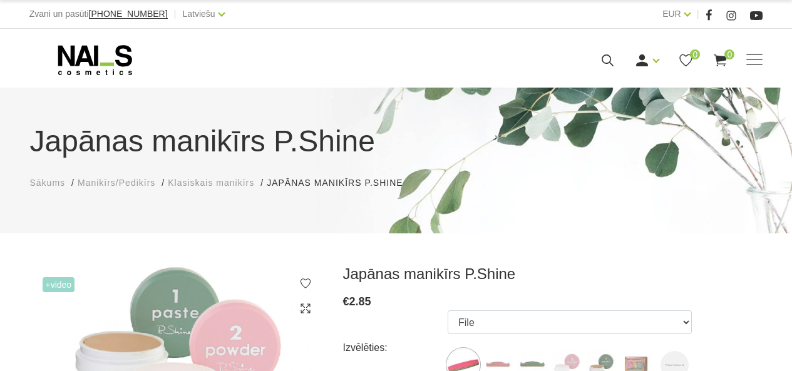 The image size is (792, 371). What do you see at coordinates (396, 348) in the screenshot?
I see `div: Izvēlēties:` at bounding box center [396, 348].